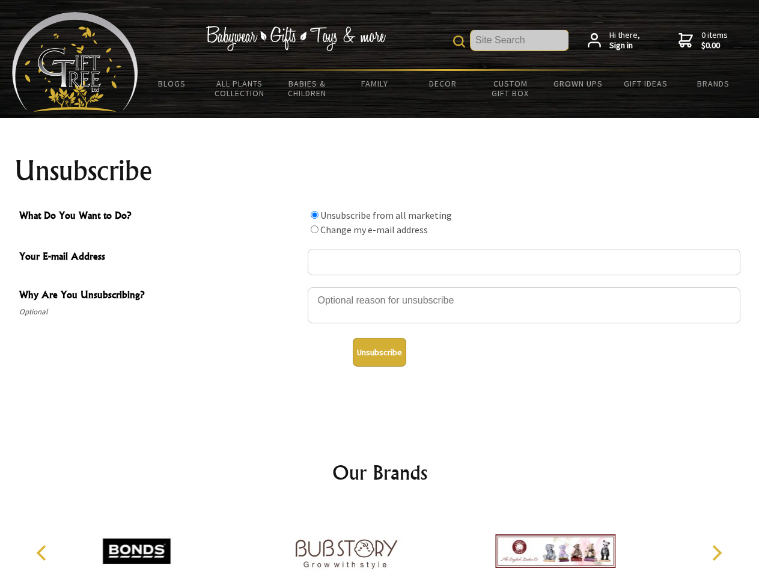 The height and width of the screenshot is (577, 759). I want to click on a: All Plants Collection, so click(240, 88).